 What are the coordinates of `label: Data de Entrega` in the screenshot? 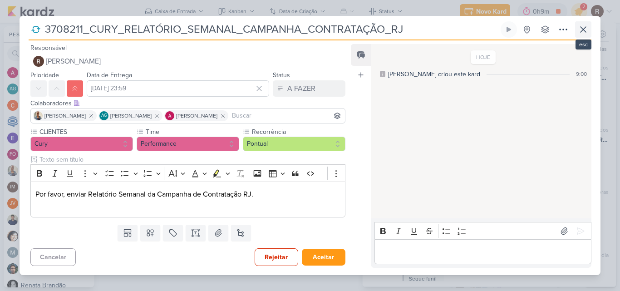 It's located at (109, 75).